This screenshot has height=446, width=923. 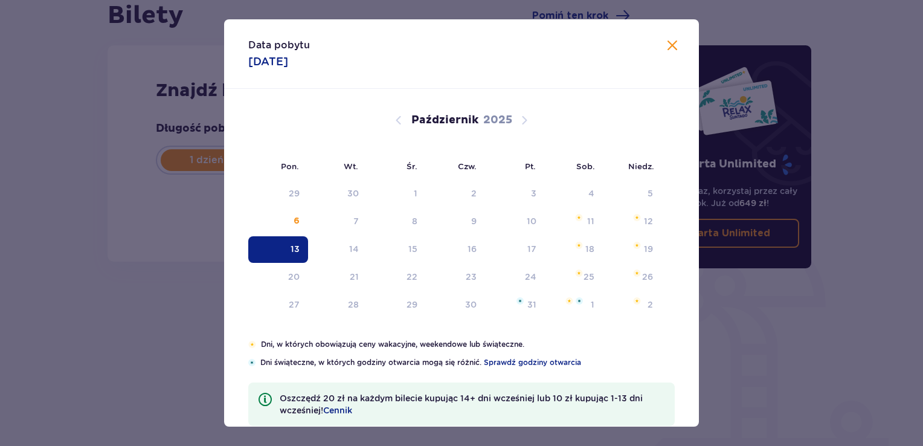 What do you see at coordinates (412, 166) in the screenshot?
I see `small: Śr.` at bounding box center [412, 166].